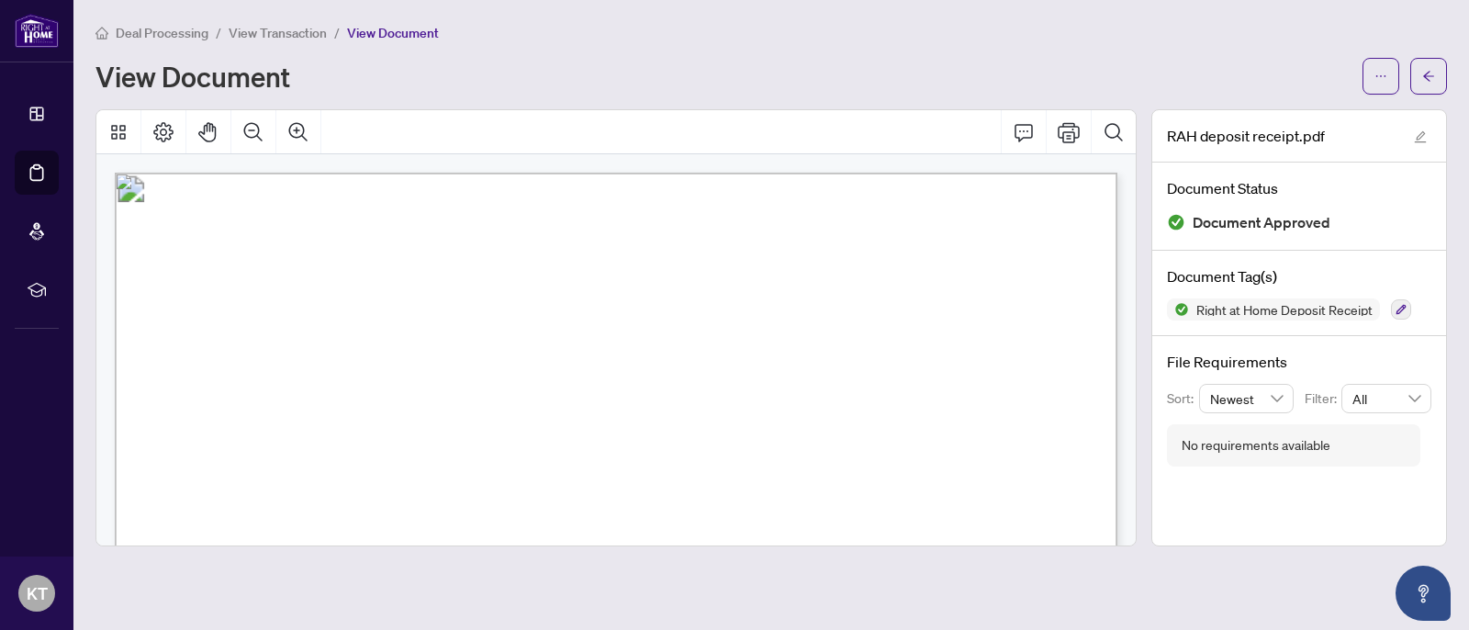 Image resolution: width=1469 pixels, height=630 pixels. What do you see at coordinates (1247, 399) in the screenshot?
I see `span: Newest` at bounding box center [1247, 399].